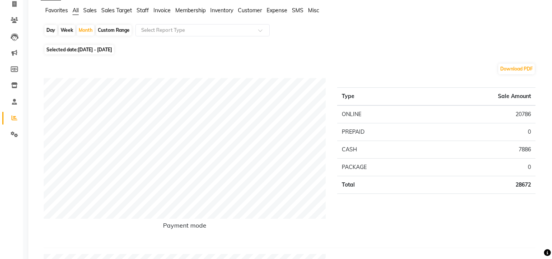 This screenshot has width=552, height=259. What do you see at coordinates (143, 10) in the screenshot?
I see `span: Staff` at bounding box center [143, 10].